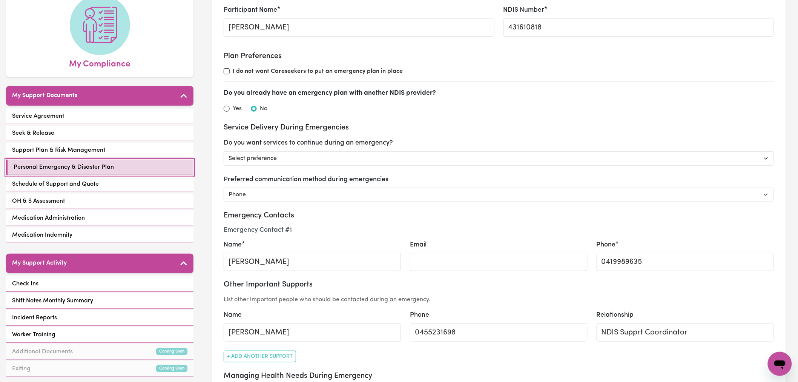 This screenshot has height=382, width=798. What do you see at coordinates (100, 116) in the screenshot?
I see `a: Service Agreement` at bounding box center [100, 116].